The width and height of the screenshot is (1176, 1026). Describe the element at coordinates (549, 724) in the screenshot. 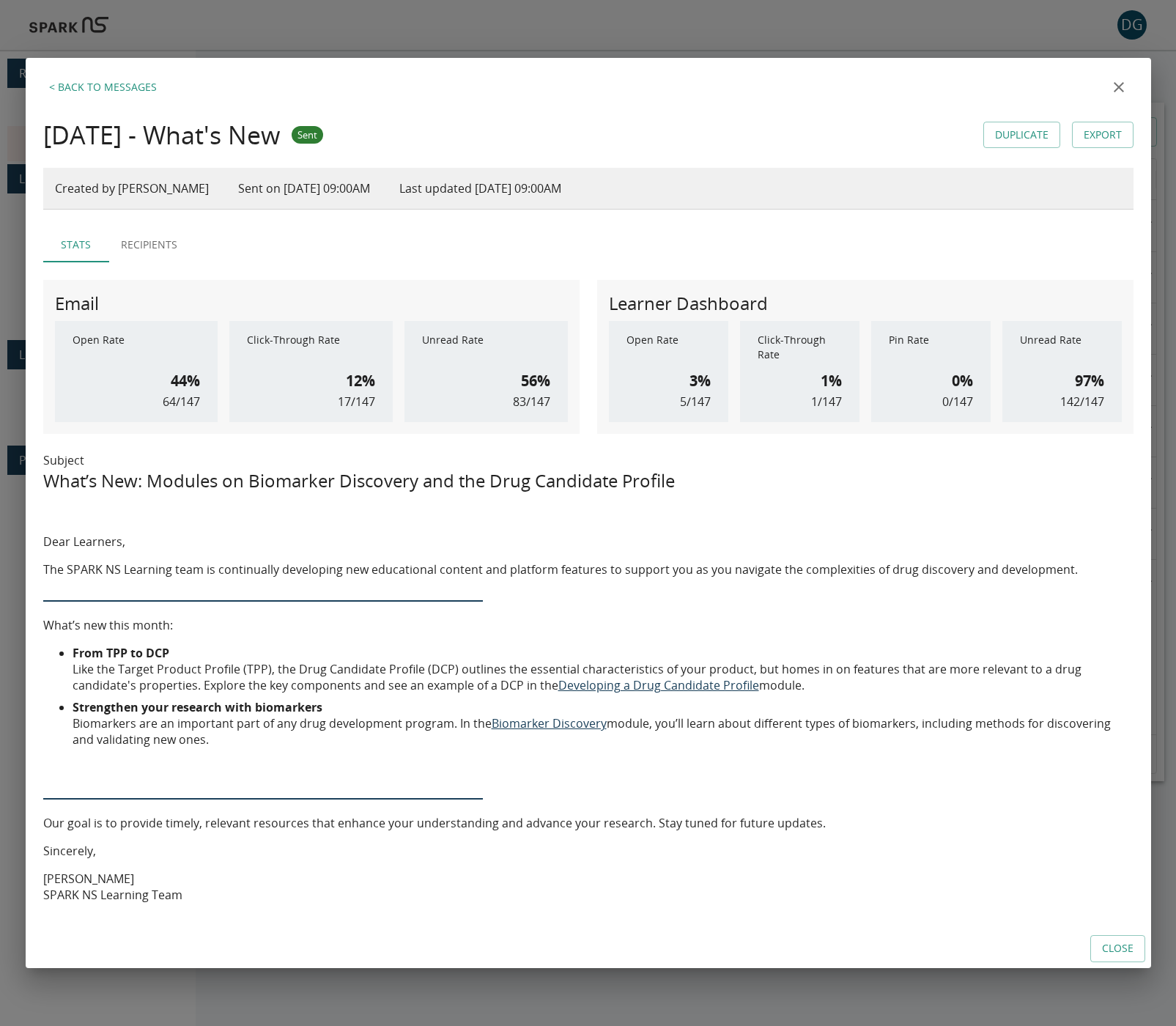

I see `a: Biomarker Discovery` at that location.